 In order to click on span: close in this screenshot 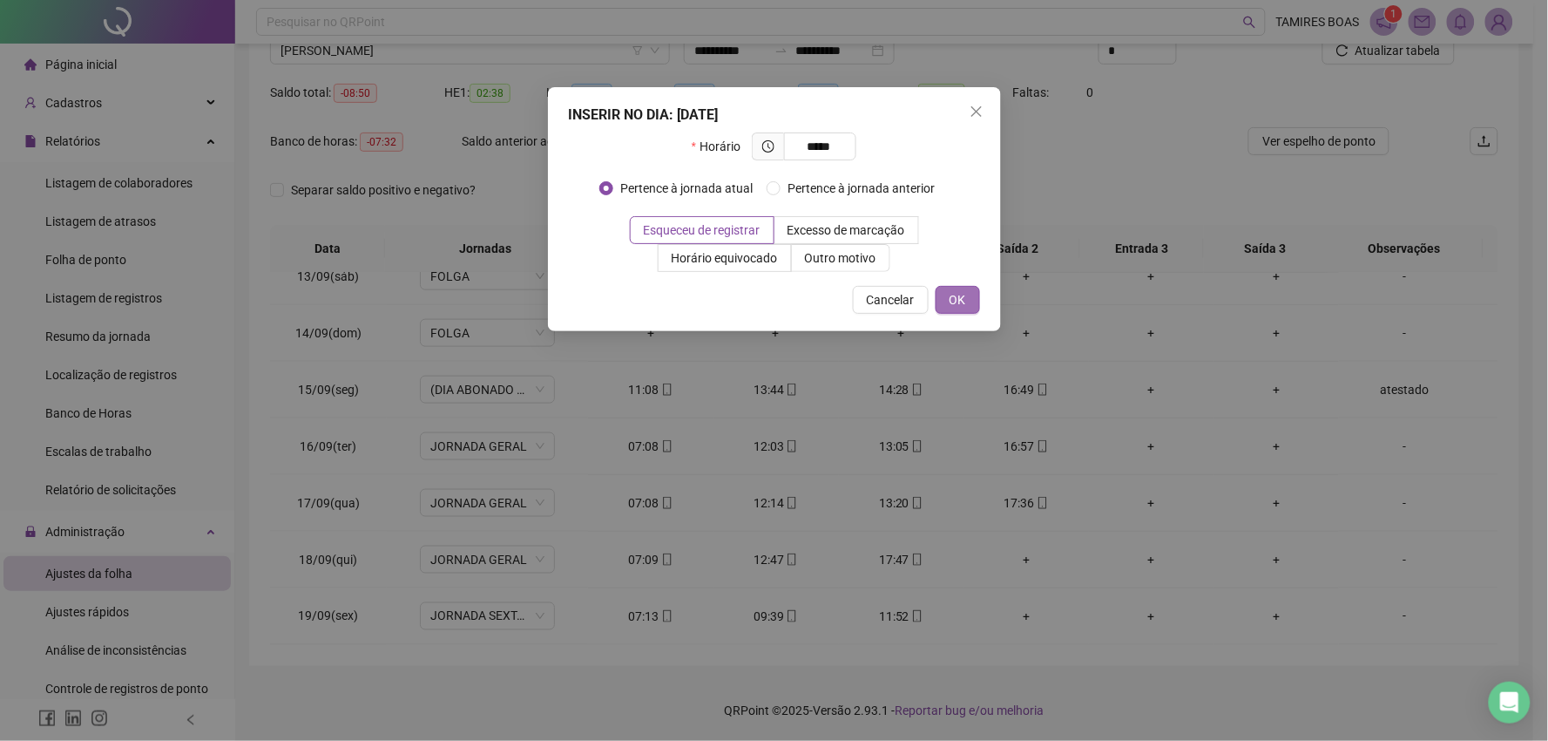, I will do `click(977, 112)`.